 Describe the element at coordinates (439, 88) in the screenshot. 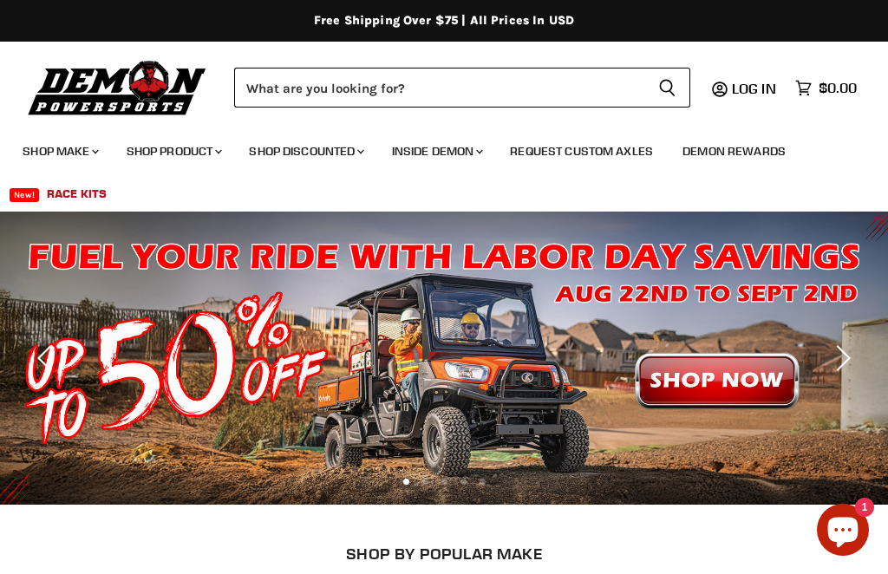

I see `input: Search` at that location.